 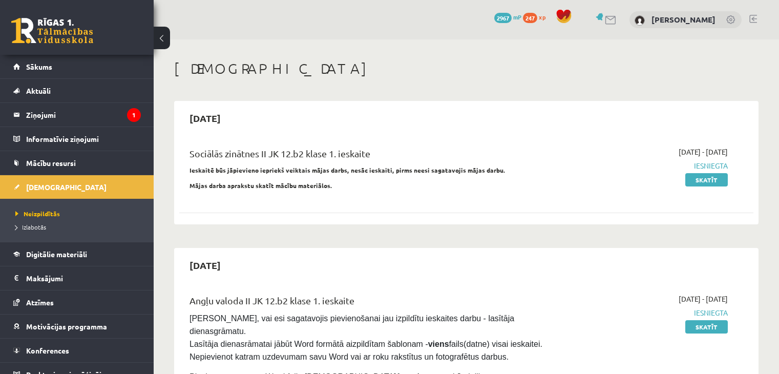 What do you see at coordinates (77, 139) in the screenshot?
I see `a: Informatīvie ziņojumi` at bounding box center [77, 139].